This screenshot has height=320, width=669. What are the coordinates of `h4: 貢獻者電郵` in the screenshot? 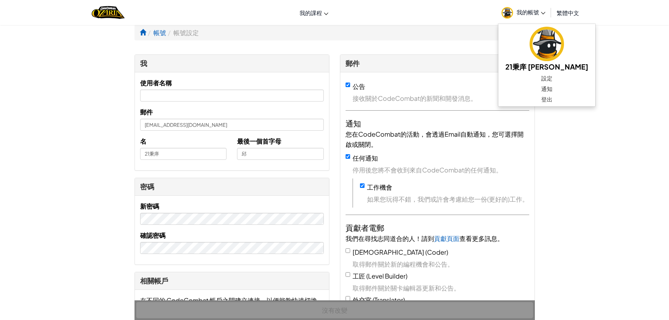 It's located at (437, 228).